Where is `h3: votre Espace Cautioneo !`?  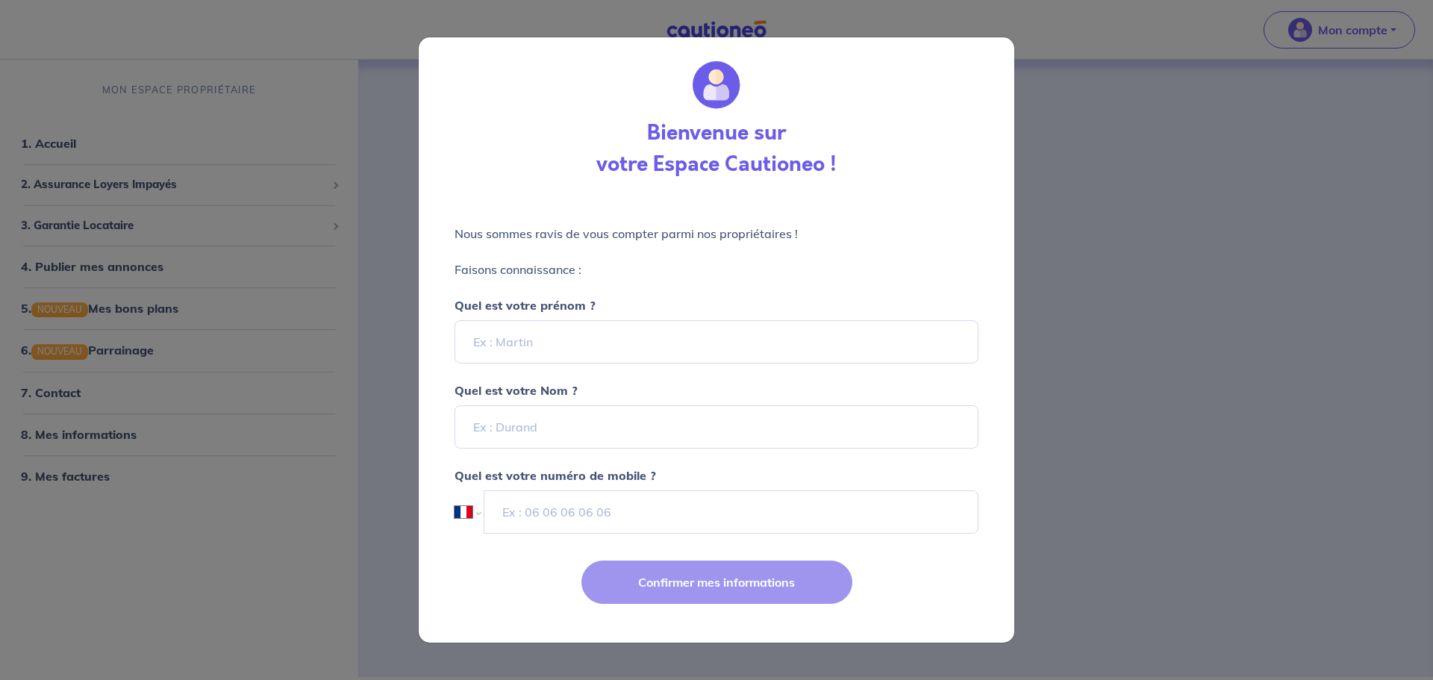
h3: votre Espace Cautioneo ! is located at coordinates (717, 165).